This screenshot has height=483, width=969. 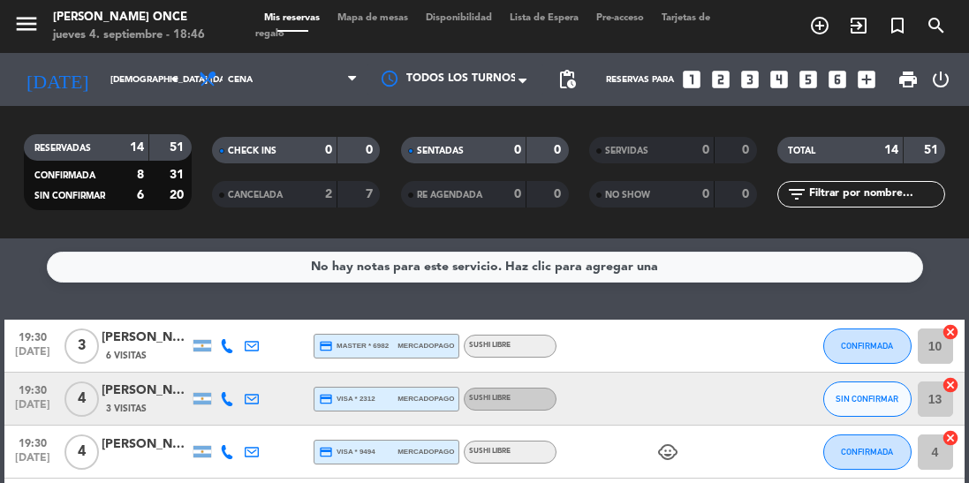 What do you see at coordinates (252, 151) in the screenshot?
I see `span: CHECK INS` at bounding box center [252, 151].